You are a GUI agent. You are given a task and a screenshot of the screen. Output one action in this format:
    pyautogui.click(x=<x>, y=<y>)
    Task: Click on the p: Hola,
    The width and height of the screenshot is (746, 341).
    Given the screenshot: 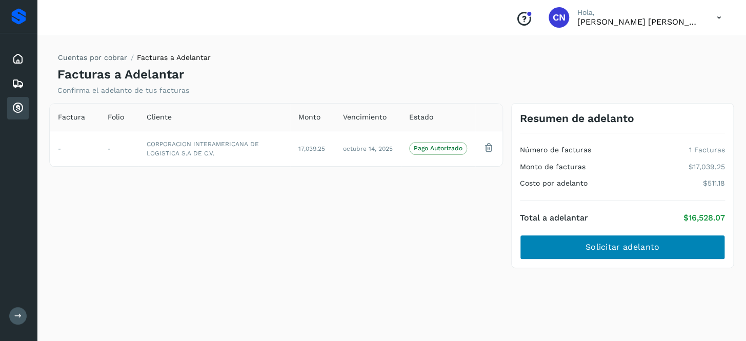 What is the action you would take?
    pyautogui.click(x=639, y=12)
    